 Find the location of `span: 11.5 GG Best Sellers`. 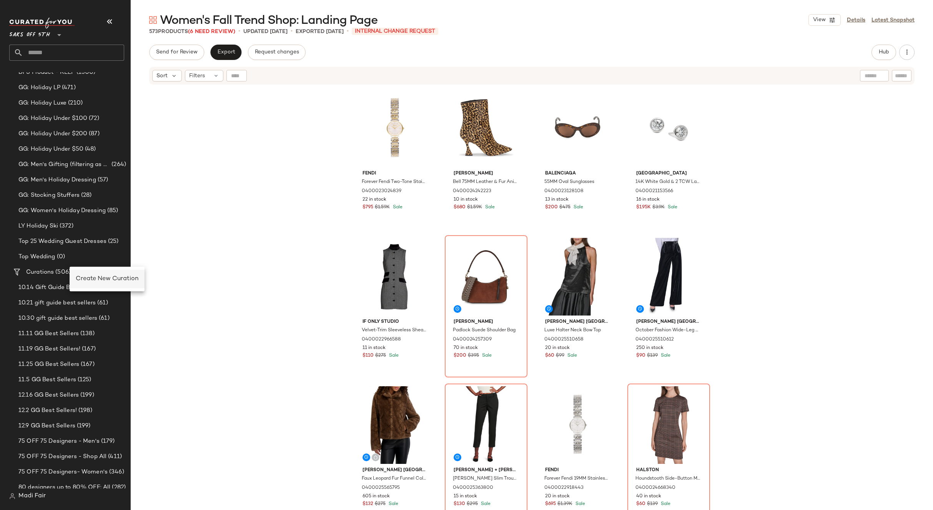

span: 11.5 GG Best Sellers is located at coordinates (47, 380).